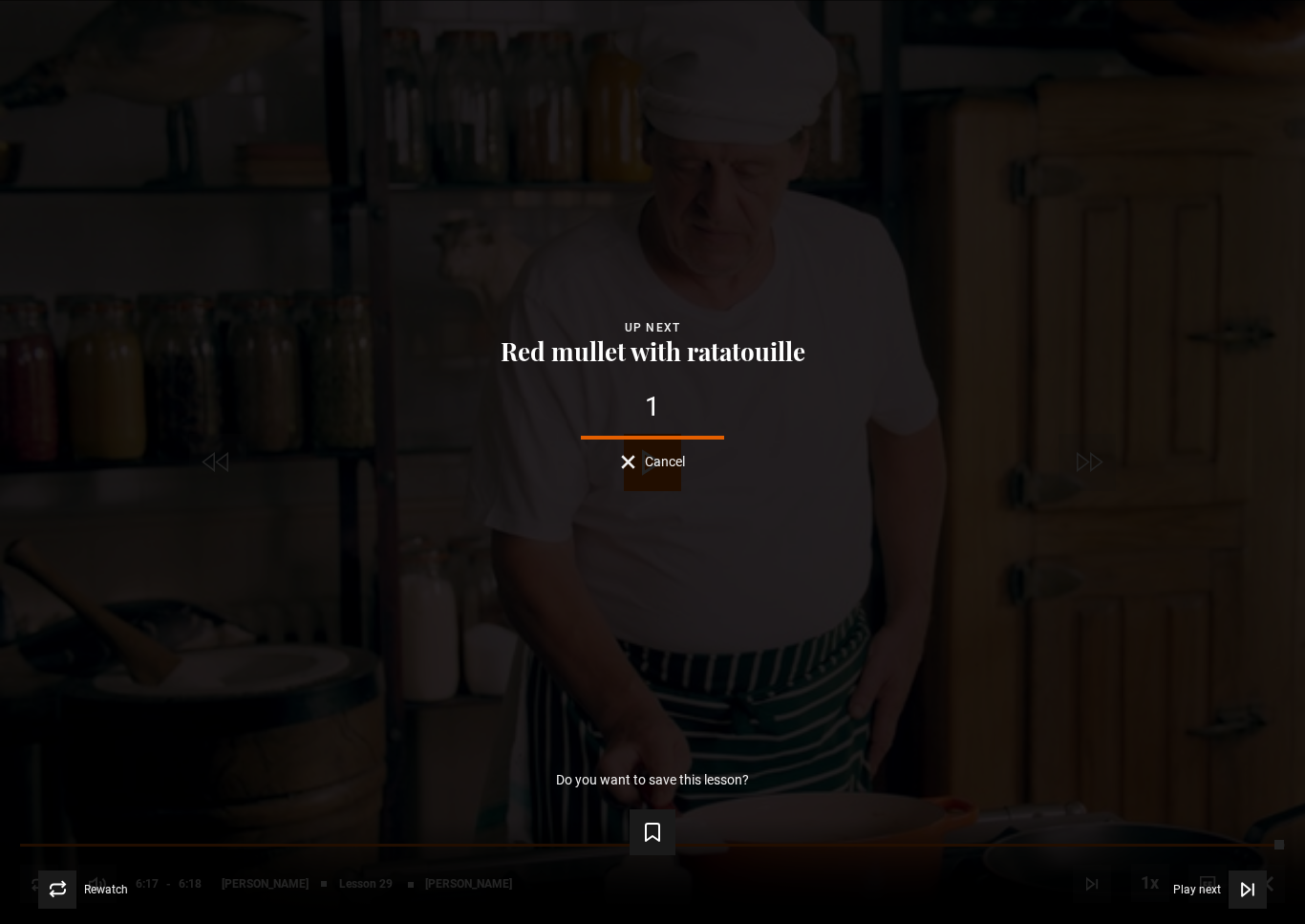  What do you see at coordinates (653, 352) in the screenshot?
I see `button: Red mullet with ratatouille` at bounding box center [653, 352].